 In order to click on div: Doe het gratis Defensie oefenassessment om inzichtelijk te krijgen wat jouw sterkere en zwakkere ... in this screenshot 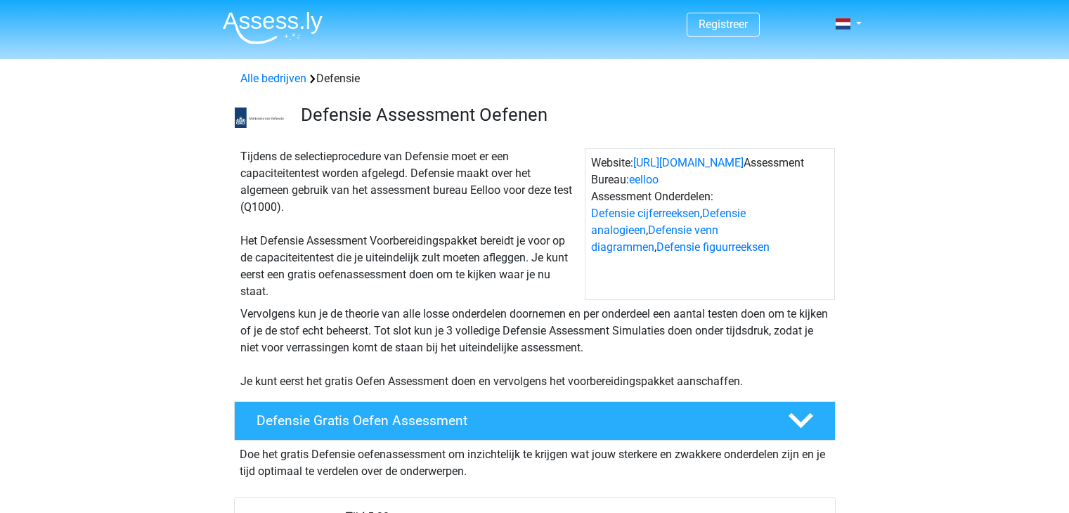, I will do `click(535, 460)`.